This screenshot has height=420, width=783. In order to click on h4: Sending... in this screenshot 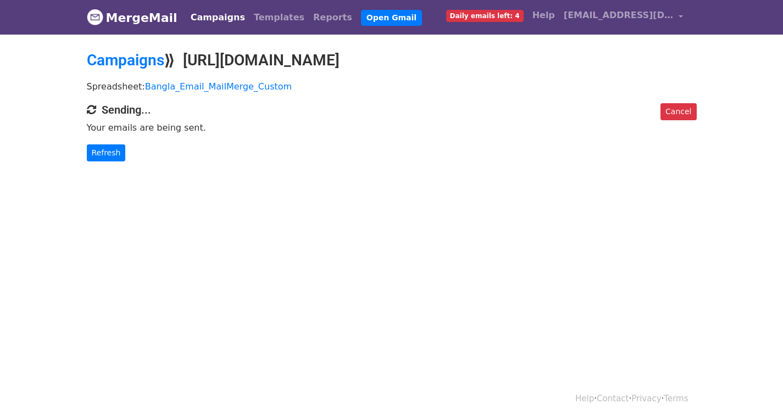, I will do `click(392, 110)`.